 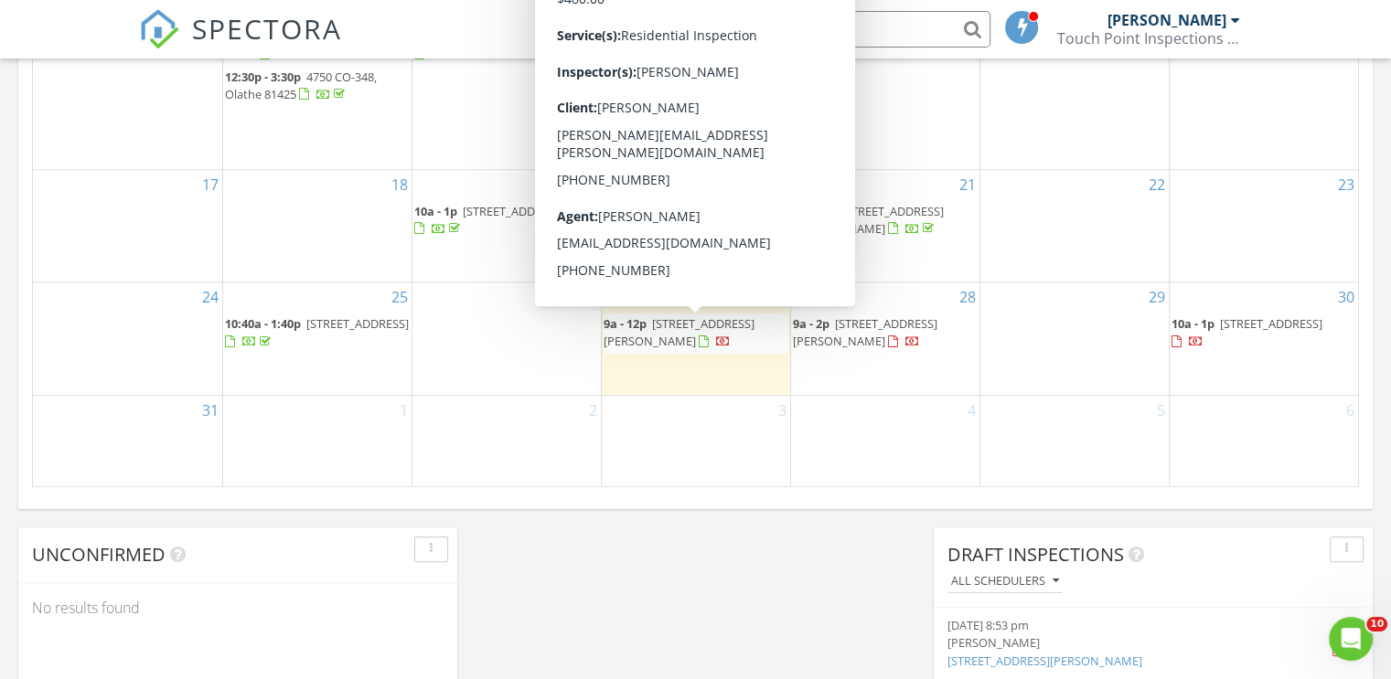 I want to click on input: Search everything..., so click(x=807, y=29).